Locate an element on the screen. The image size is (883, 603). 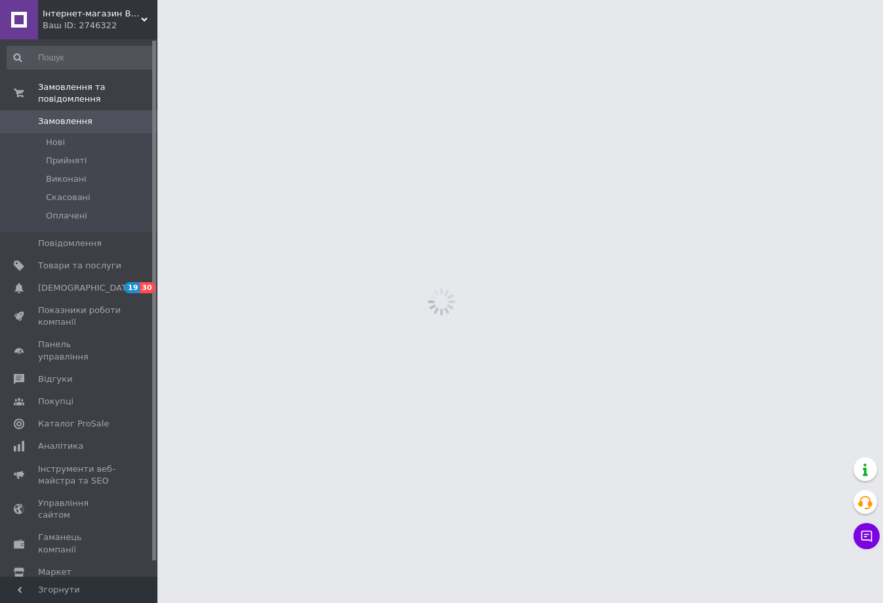
span: Інструменти веб-майстра та SEO is located at coordinates (79, 475).